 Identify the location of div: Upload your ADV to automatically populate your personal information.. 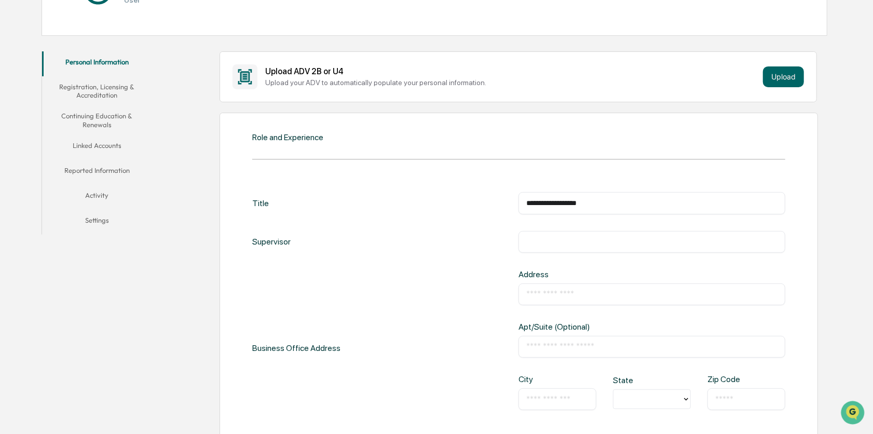
(512, 83).